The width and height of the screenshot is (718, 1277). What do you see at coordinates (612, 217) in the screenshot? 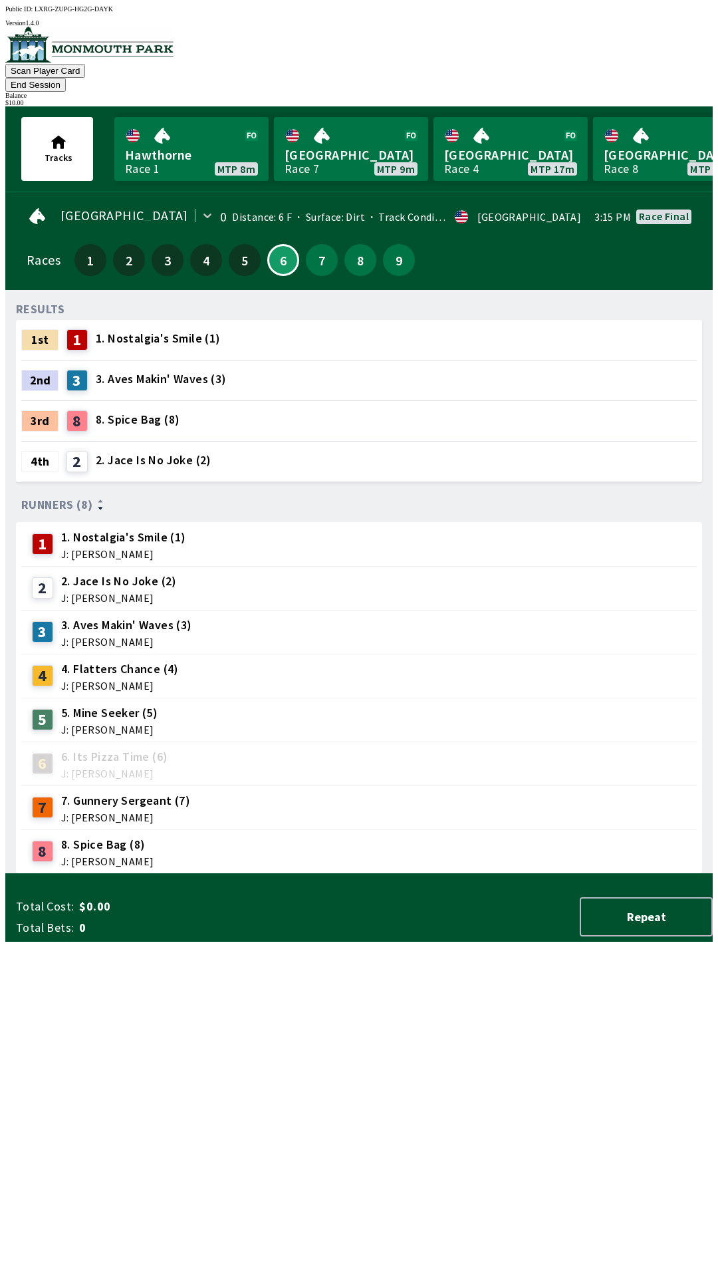
I see `span: 3:15 PM` at bounding box center [612, 217].